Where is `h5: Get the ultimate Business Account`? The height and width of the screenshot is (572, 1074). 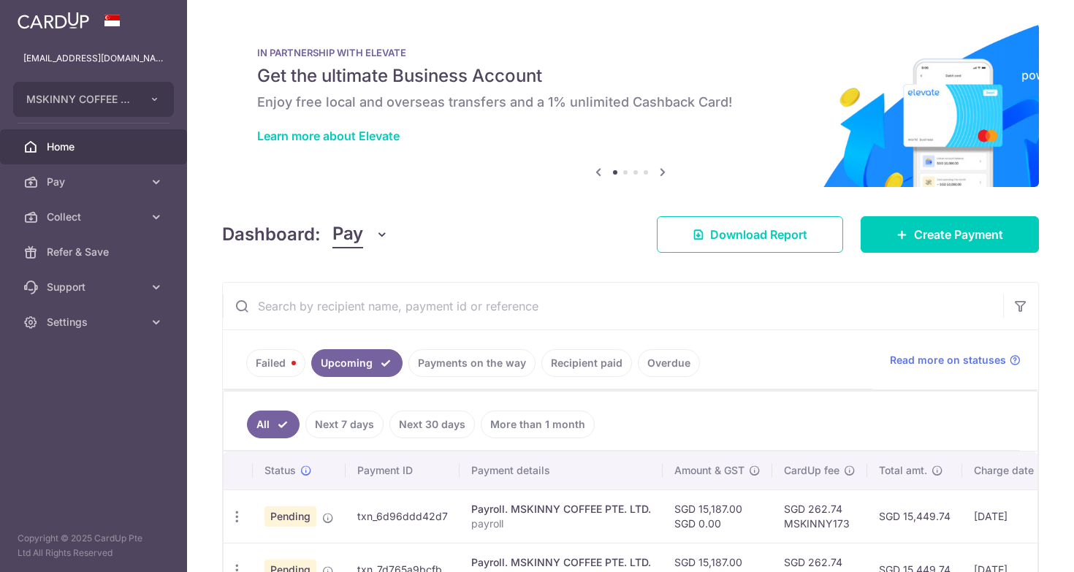
h5: Get the ultimate Business Account is located at coordinates (631, 76).